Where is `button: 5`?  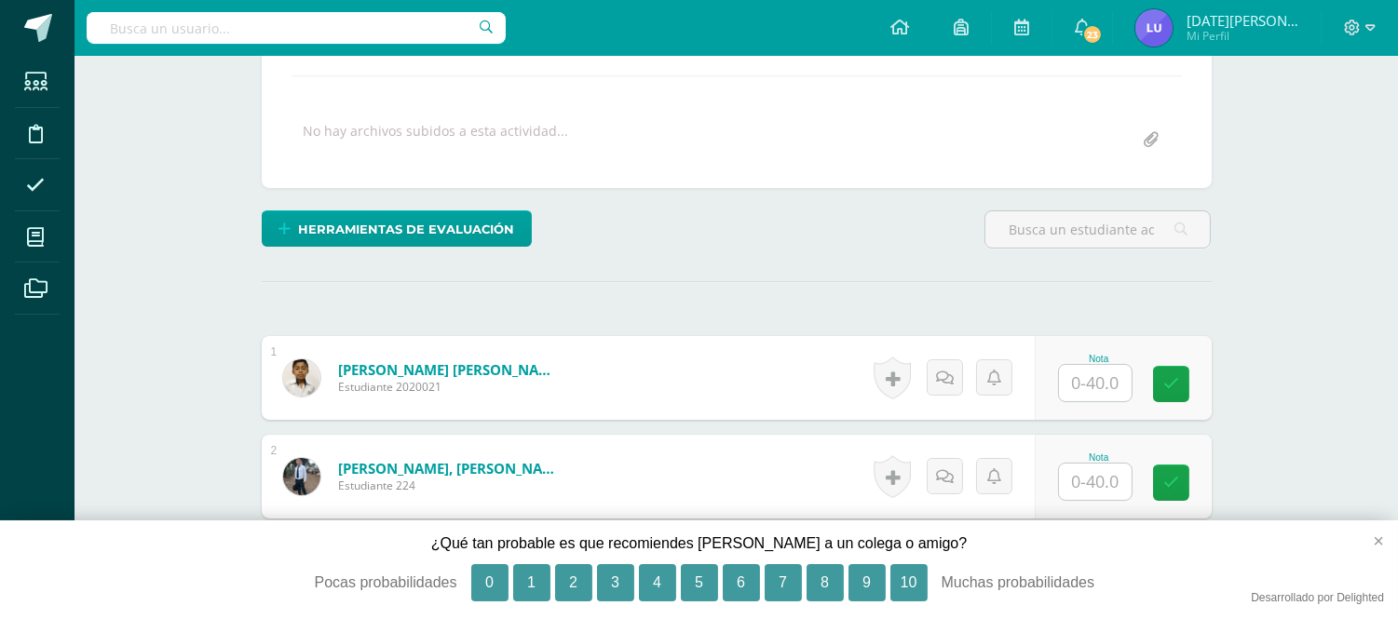
button: 5 is located at coordinates (700, 583).